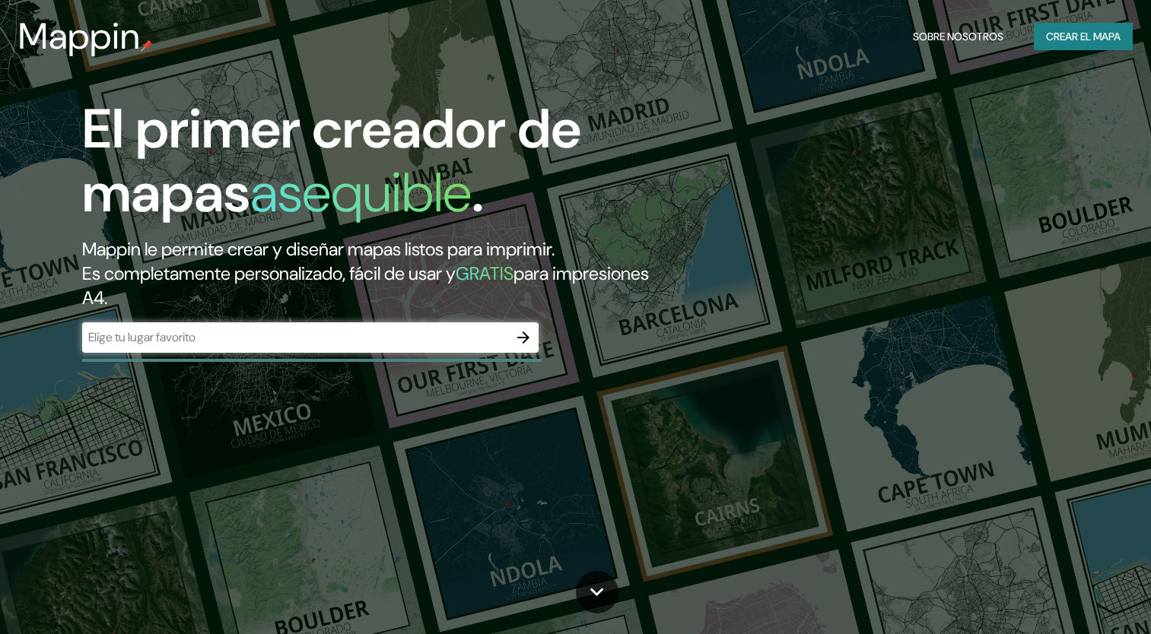  What do you see at coordinates (370, 167) in the screenshot?
I see `h1: El primer creador de mapas .` at bounding box center [370, 167].